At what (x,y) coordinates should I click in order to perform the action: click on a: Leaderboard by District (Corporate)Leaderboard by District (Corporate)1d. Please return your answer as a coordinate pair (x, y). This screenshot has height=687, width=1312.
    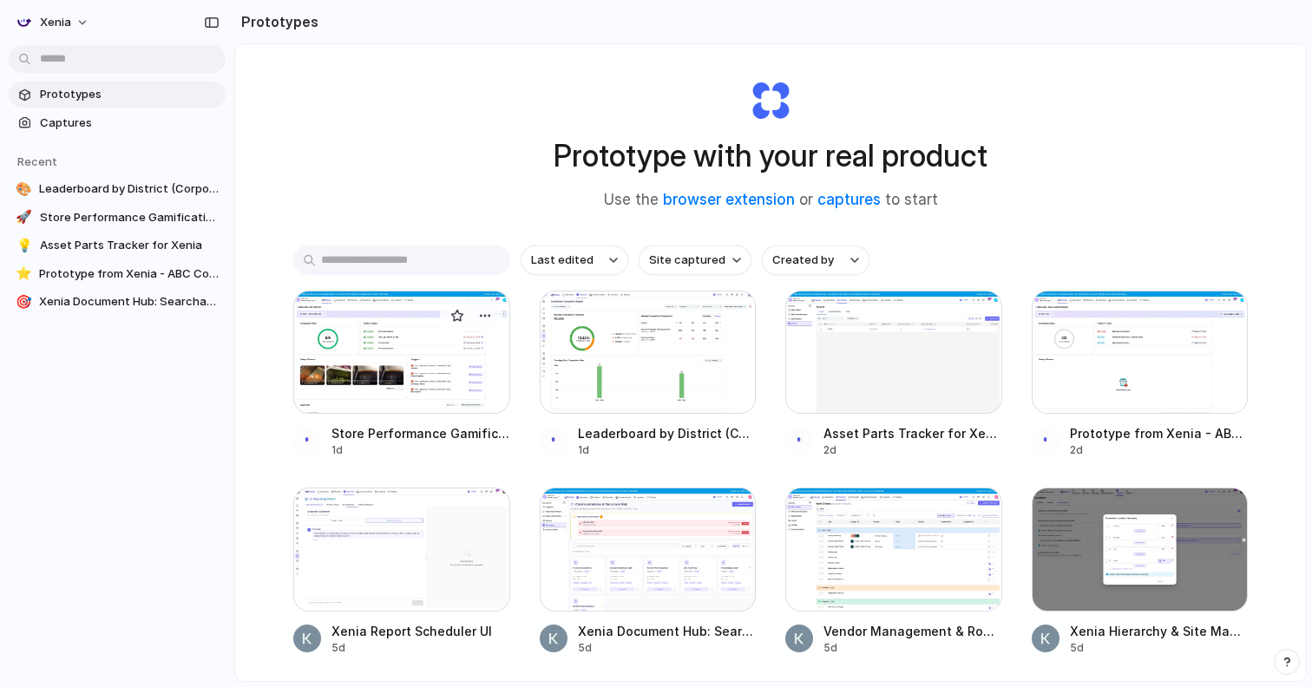
    Looking at the image, I should click on (648, 374).